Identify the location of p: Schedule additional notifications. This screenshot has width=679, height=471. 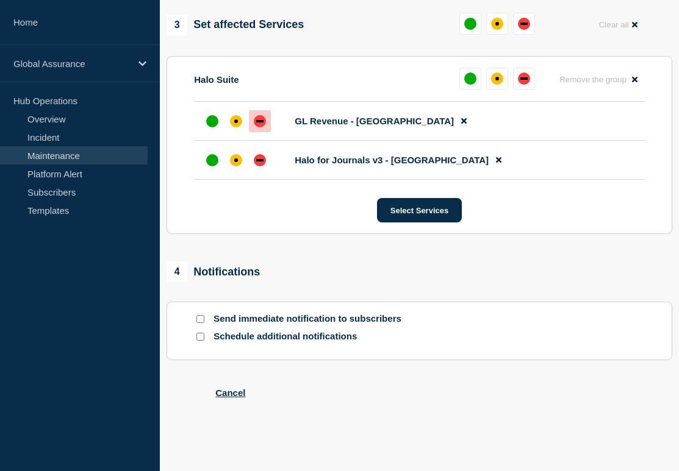
(311, 337).